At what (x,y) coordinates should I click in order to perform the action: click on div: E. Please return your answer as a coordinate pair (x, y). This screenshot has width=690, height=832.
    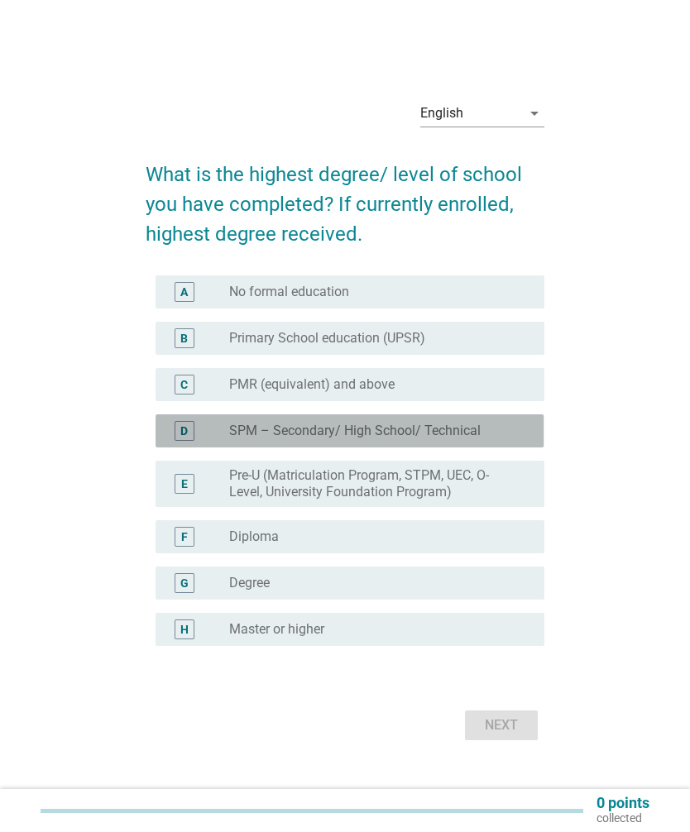
    Looking at the image, I should click on (184, 484).